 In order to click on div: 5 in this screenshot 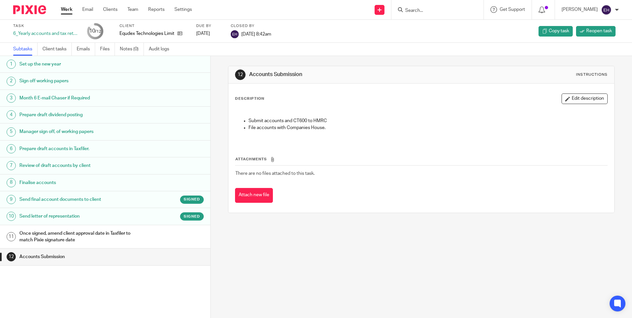, I will do `click(11, 132)`.